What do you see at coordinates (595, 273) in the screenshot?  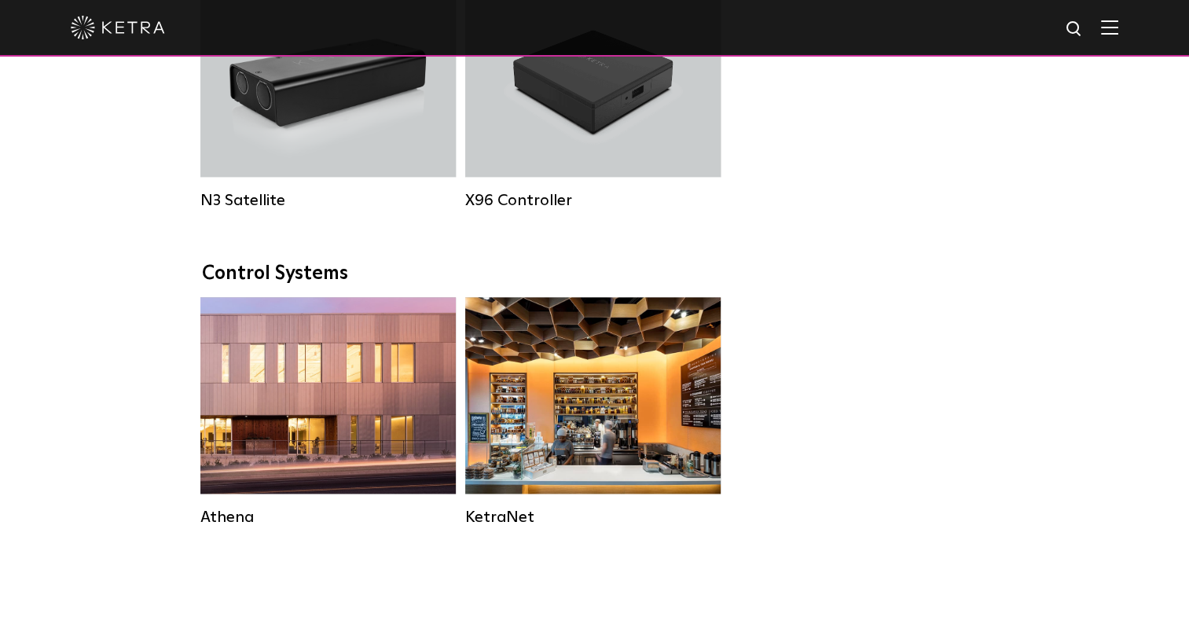 I see `div: Control Systems` at bounding box center [595, 273].